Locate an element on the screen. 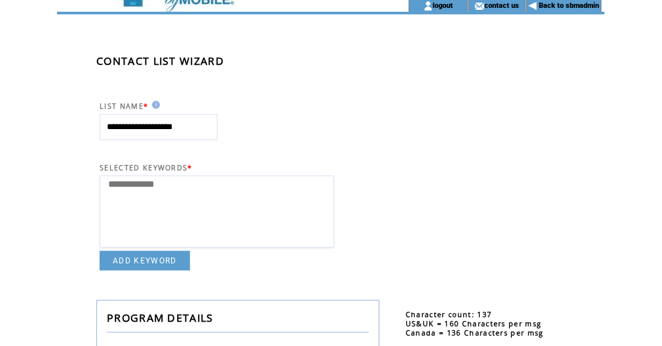 The width and height of the screenshot is (662, 346). span: LIST NAME is located at coordinates (121, 106).